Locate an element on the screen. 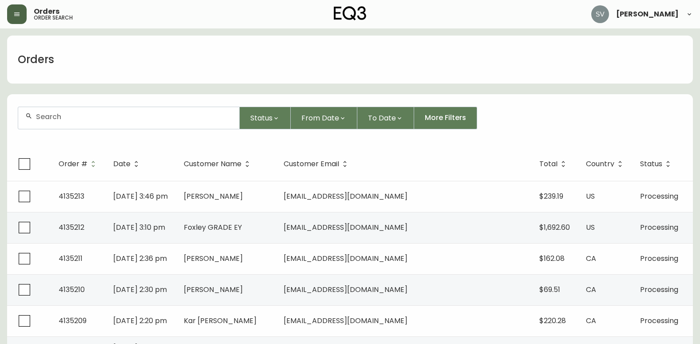  img: 0ef69294c49e88f033bcbeb13310b844 is located at coordinates (600, 14).